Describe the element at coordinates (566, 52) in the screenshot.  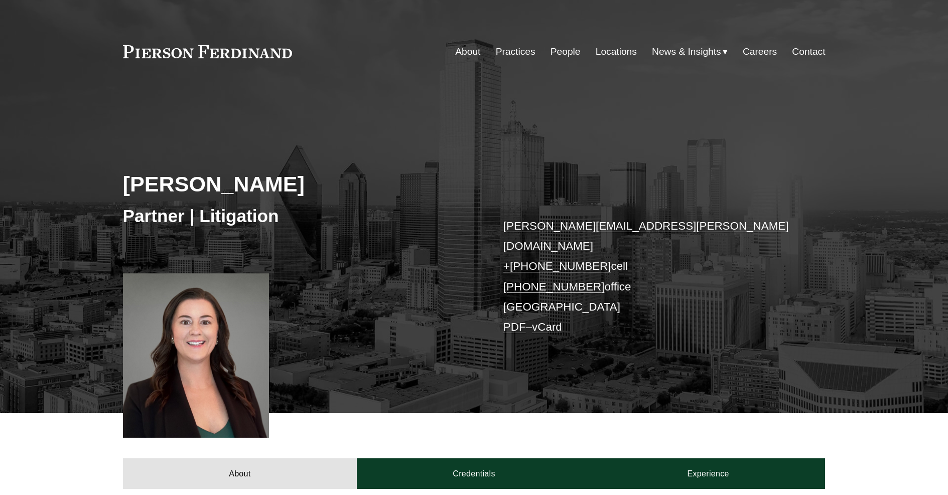
I see `a: People` at that location.